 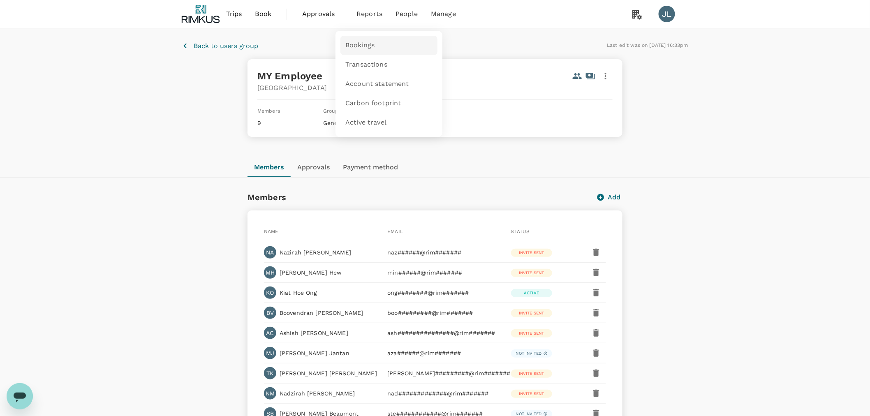 What do you see at coordinates (443, 14) in the screenshot?
I see `span: Manage` at bounding box center [443, 14].